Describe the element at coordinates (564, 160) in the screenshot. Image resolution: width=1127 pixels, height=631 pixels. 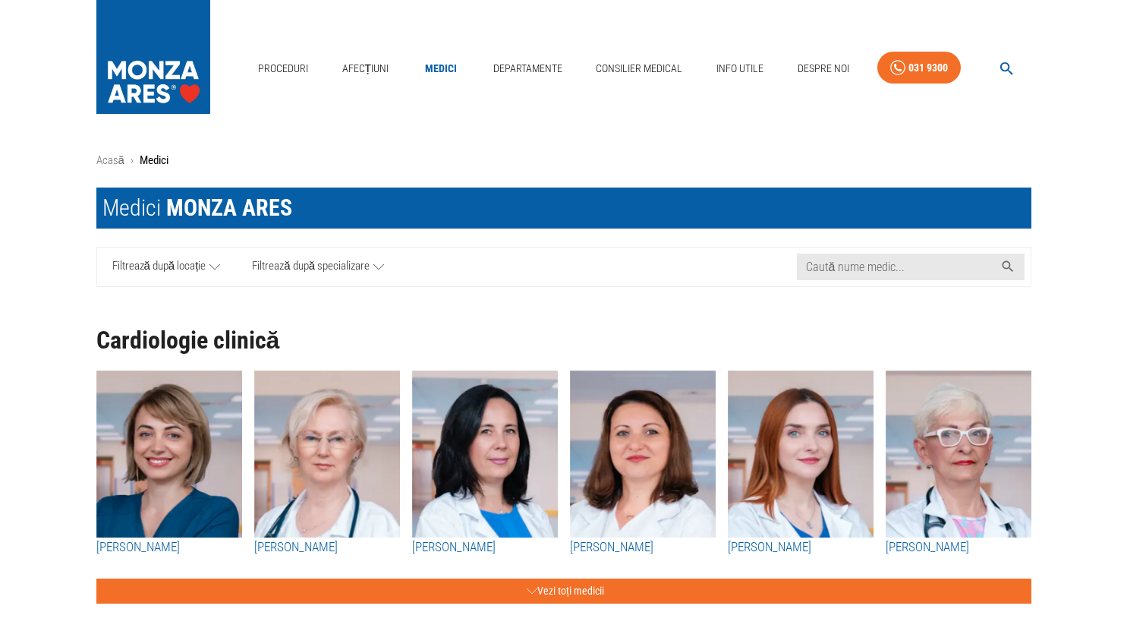
I see `nav: breadcrumb` at that location.